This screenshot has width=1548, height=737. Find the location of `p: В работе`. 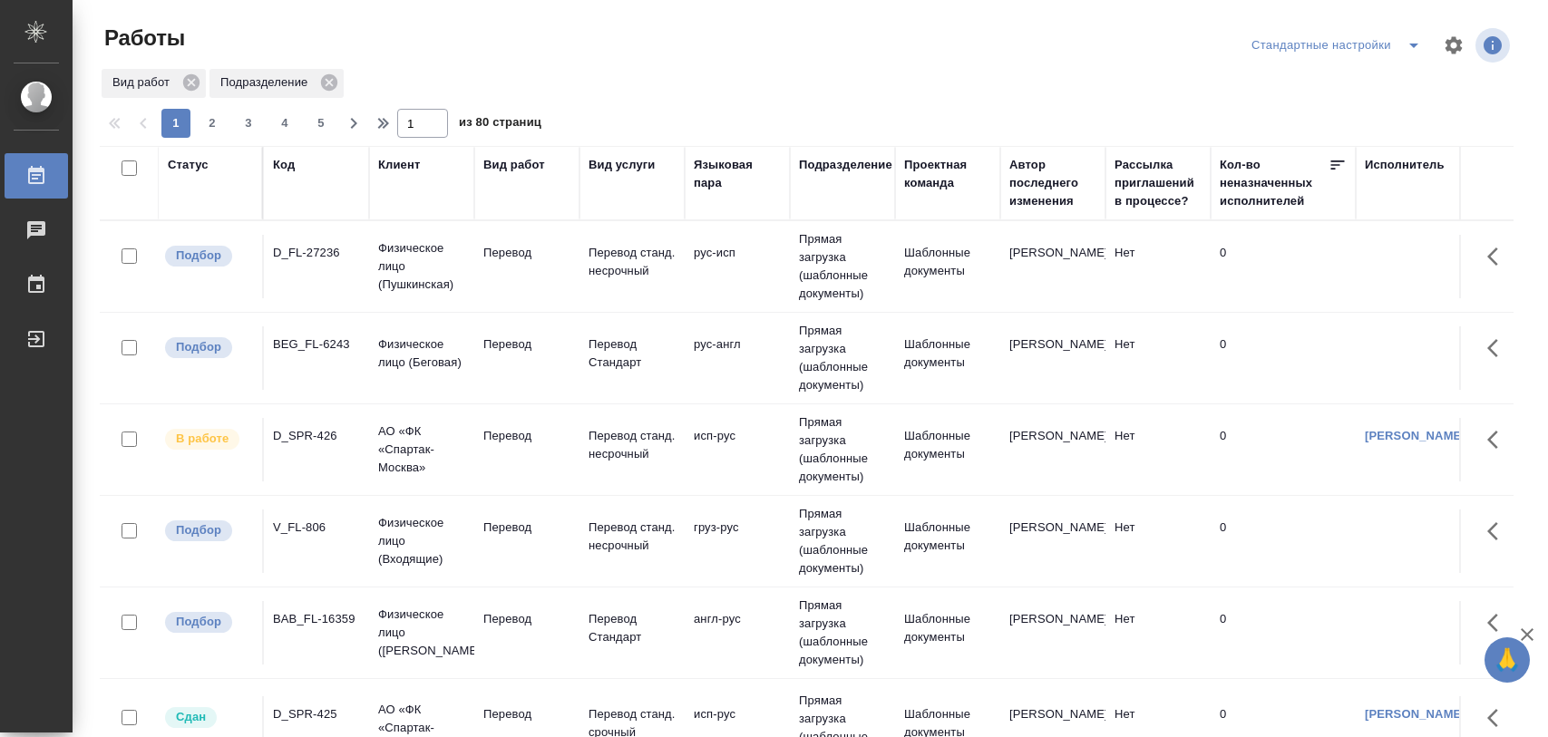

p: В работе is located at coordinates (202, 439).